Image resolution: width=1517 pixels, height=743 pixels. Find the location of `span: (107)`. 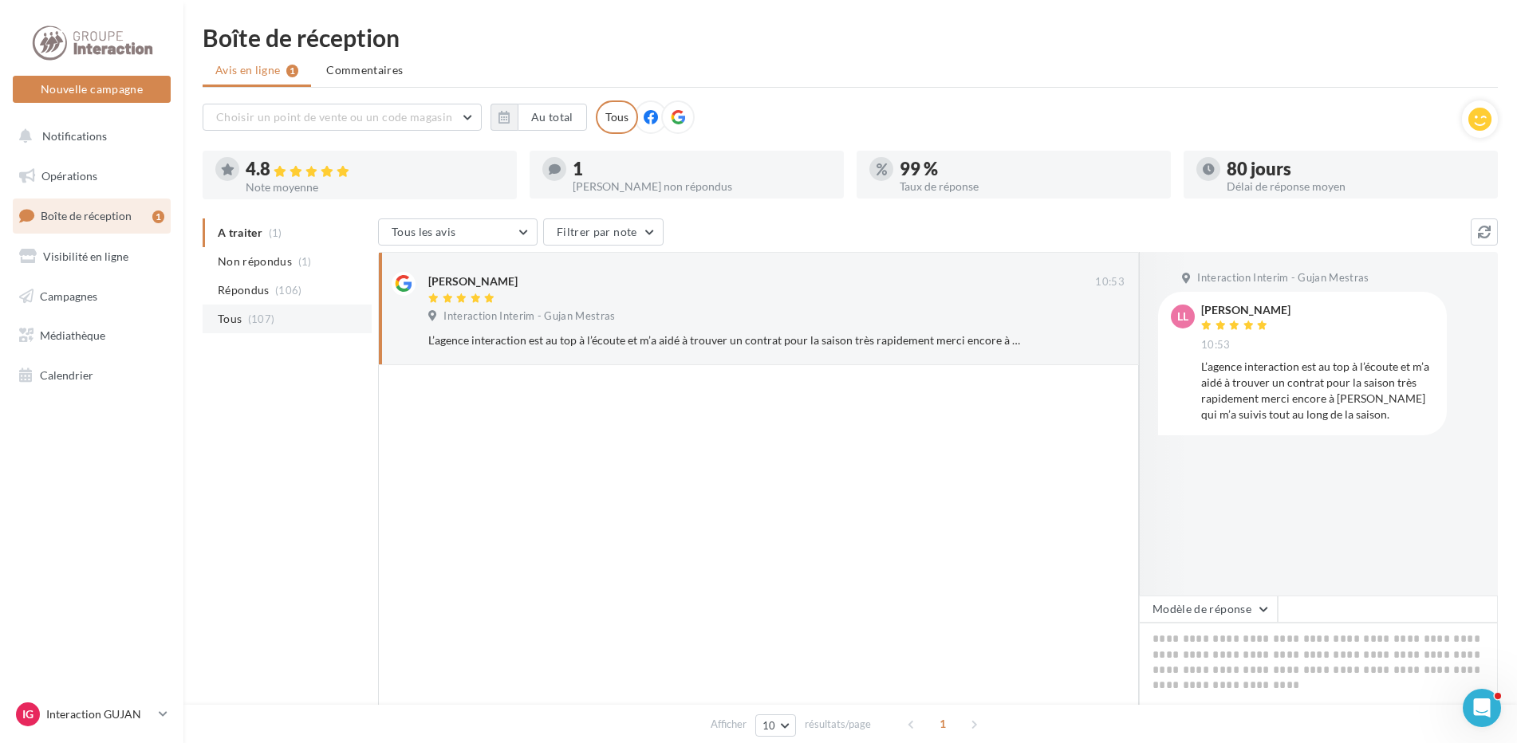

span: (107) is located at coordinates (262, 319).